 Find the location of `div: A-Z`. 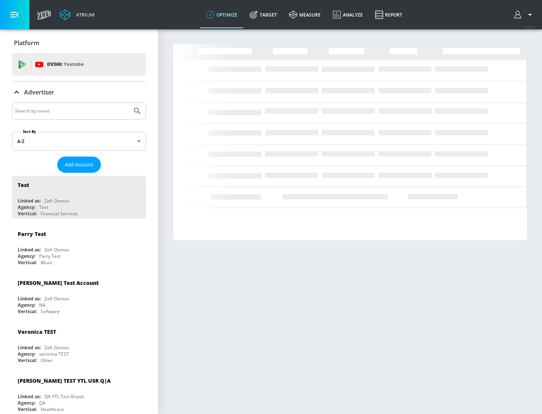

div: A-Z is located at coordinates (79, 141).